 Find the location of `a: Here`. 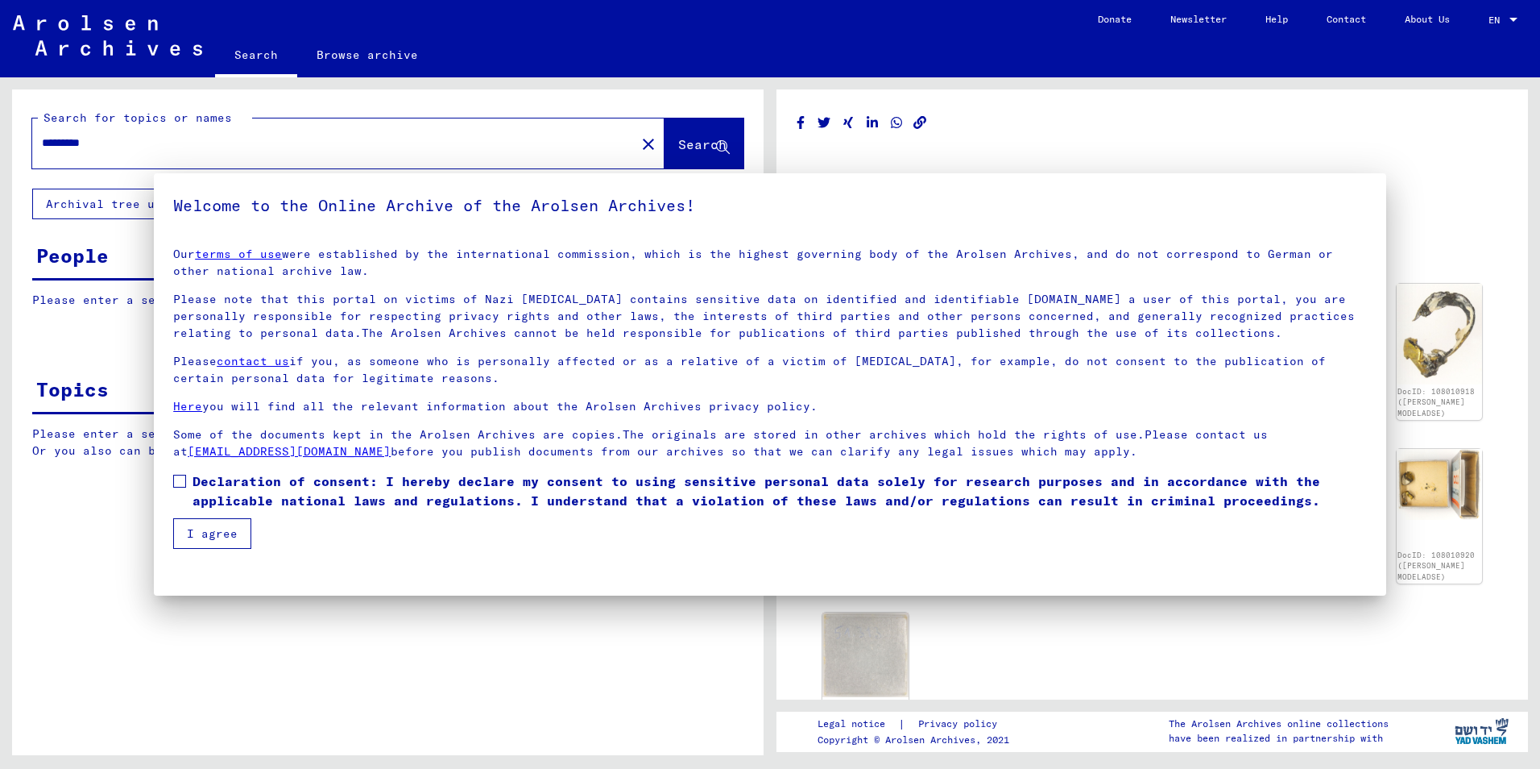

a: Here is located at coordinates (188, 406).